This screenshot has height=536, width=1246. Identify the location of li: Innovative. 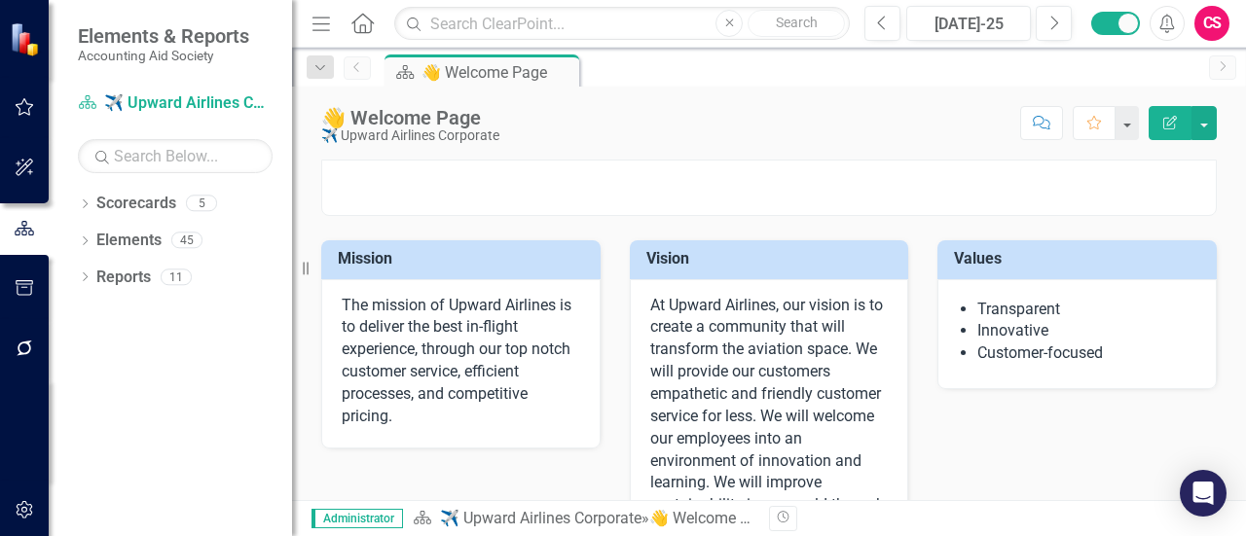
(1086, 331).